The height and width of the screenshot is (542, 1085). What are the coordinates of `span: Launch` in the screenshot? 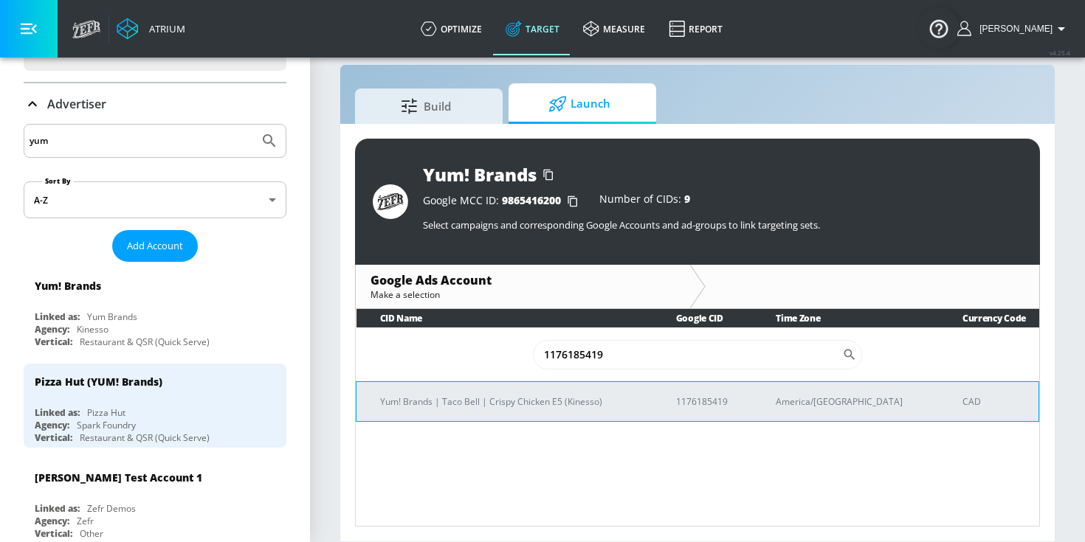 It's located at (579, 104).